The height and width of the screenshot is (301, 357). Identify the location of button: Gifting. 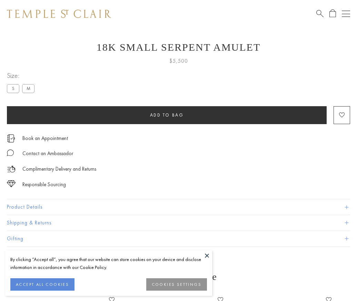
(178, 239).